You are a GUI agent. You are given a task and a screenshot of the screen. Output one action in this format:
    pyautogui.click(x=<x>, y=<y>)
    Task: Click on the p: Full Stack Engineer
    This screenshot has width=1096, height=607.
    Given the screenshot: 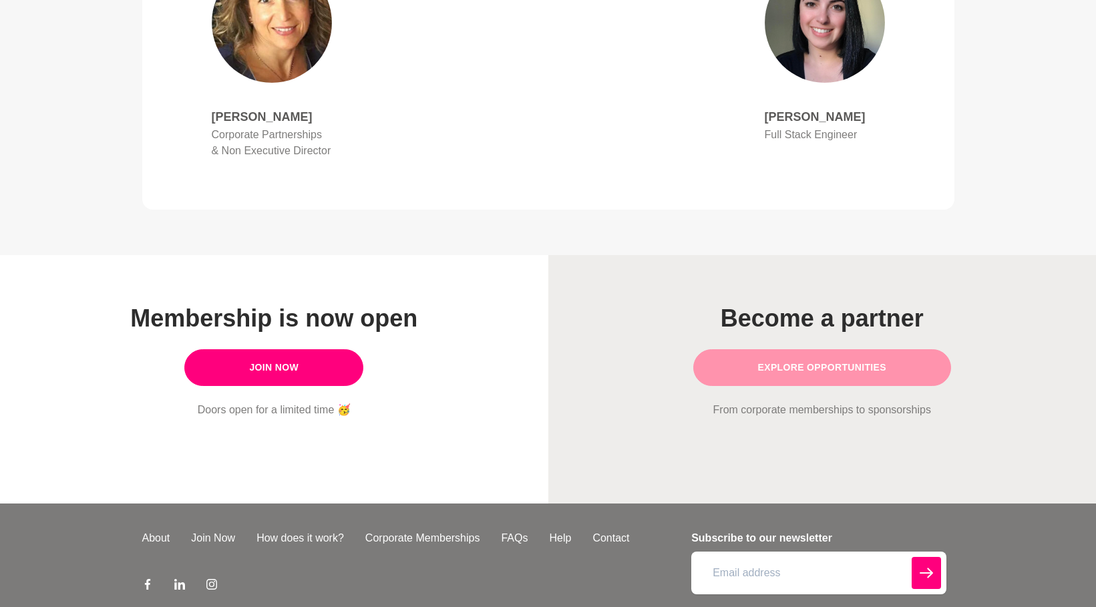 What is the action you would take?
    pyautogui.click(x=825, y=135)
    